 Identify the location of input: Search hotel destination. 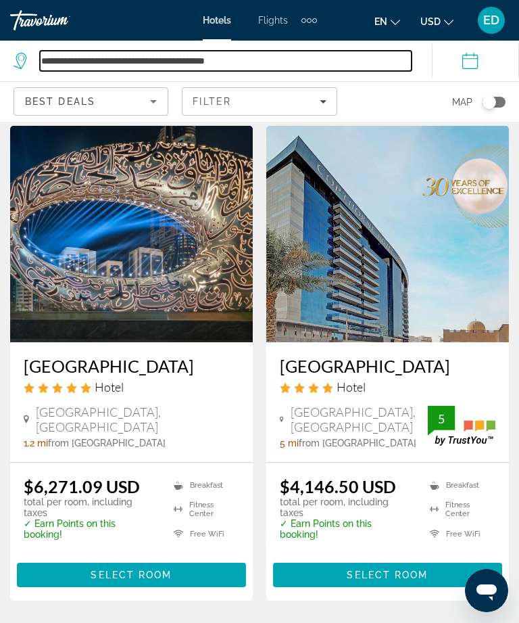
(226, 61).